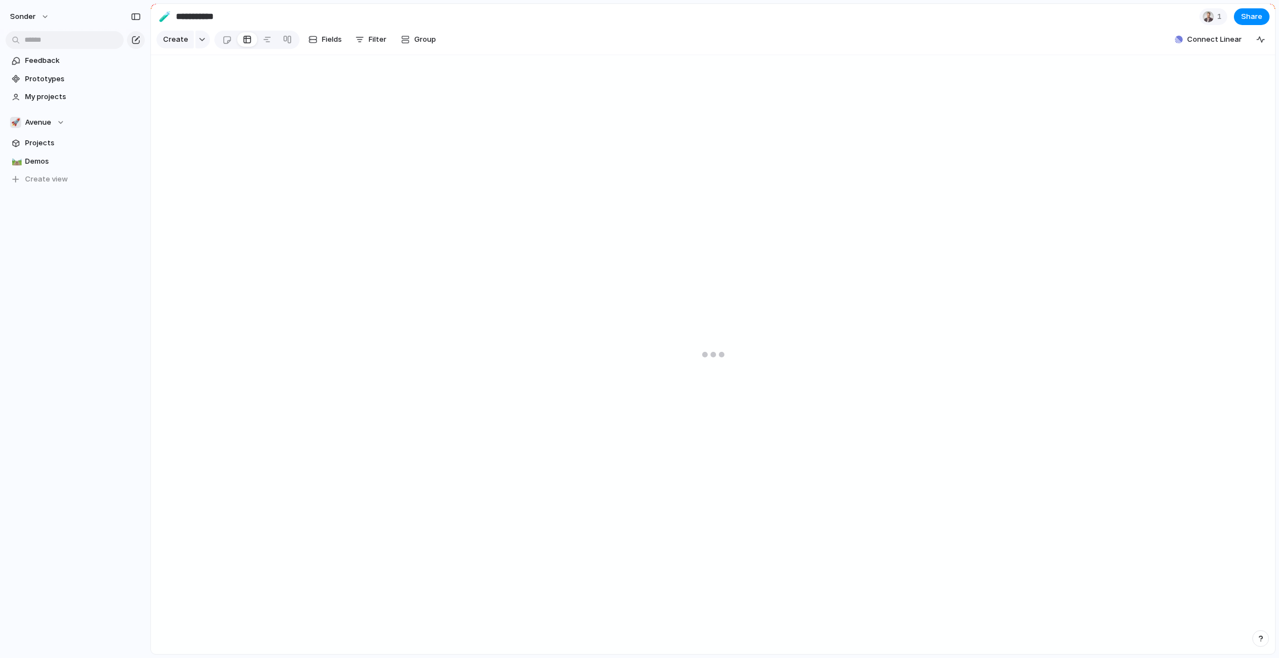 The width and height of the screenshot is (1279, 658). I want to click on button: Fields, so click(325, 40).